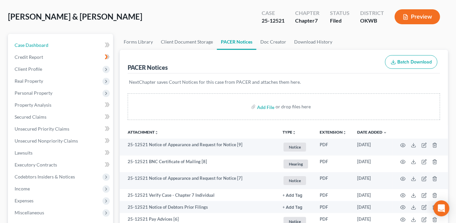  What do you see at coordinates (61, 45) in the screenshot?
I see `a: Case Dashboard` at bounding box center [61, 45].